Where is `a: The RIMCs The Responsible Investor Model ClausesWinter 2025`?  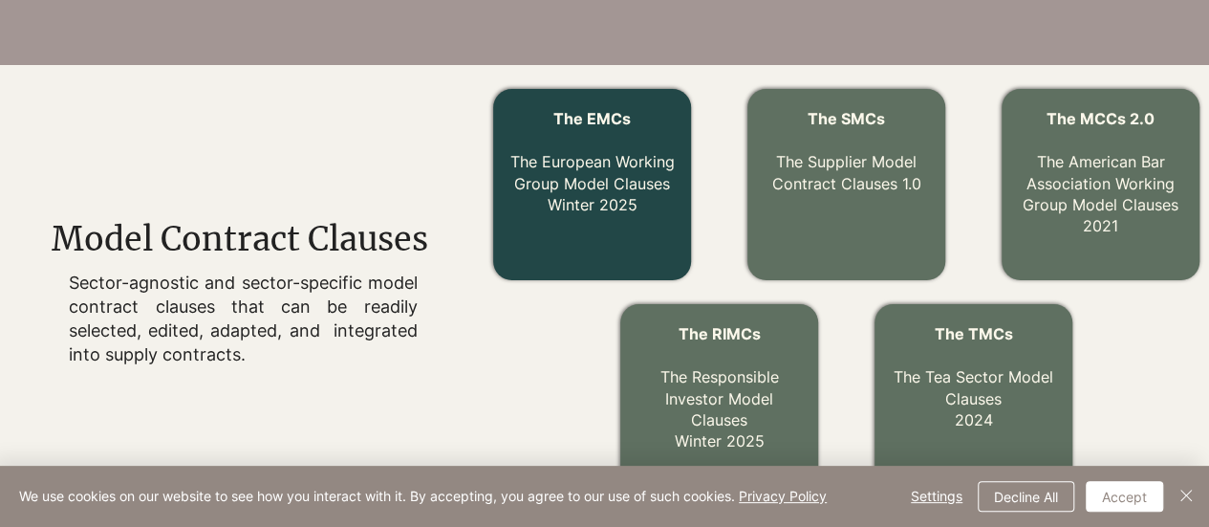
a: The RIMCs The Responsible Investor Model ClausesWinter 2025 is located at coordinates (720, 387).